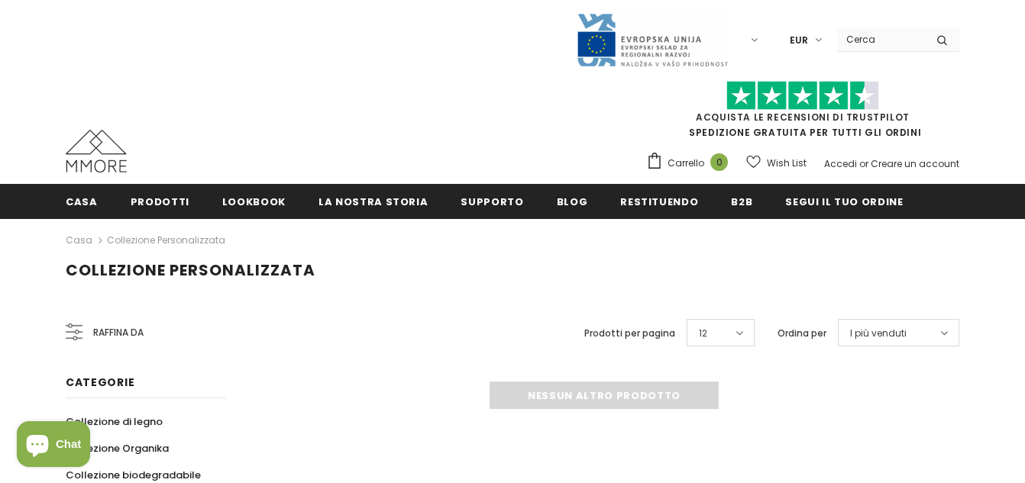 The width and height of the screenshot is (1025, 483). Describe the element at coordinates (799, 40) in the screenshot. I see `span: EUR` at that location.